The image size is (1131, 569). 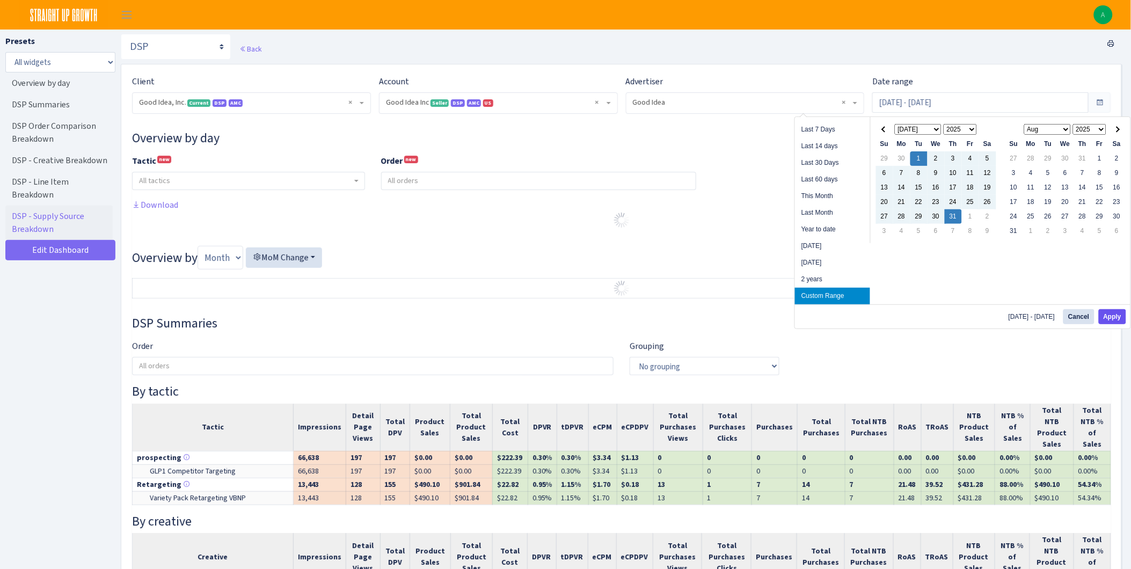 What do you see at coordinates (833, 213) in the screenshot?
I see `li: Last Month` at bounding box center [833, 213].